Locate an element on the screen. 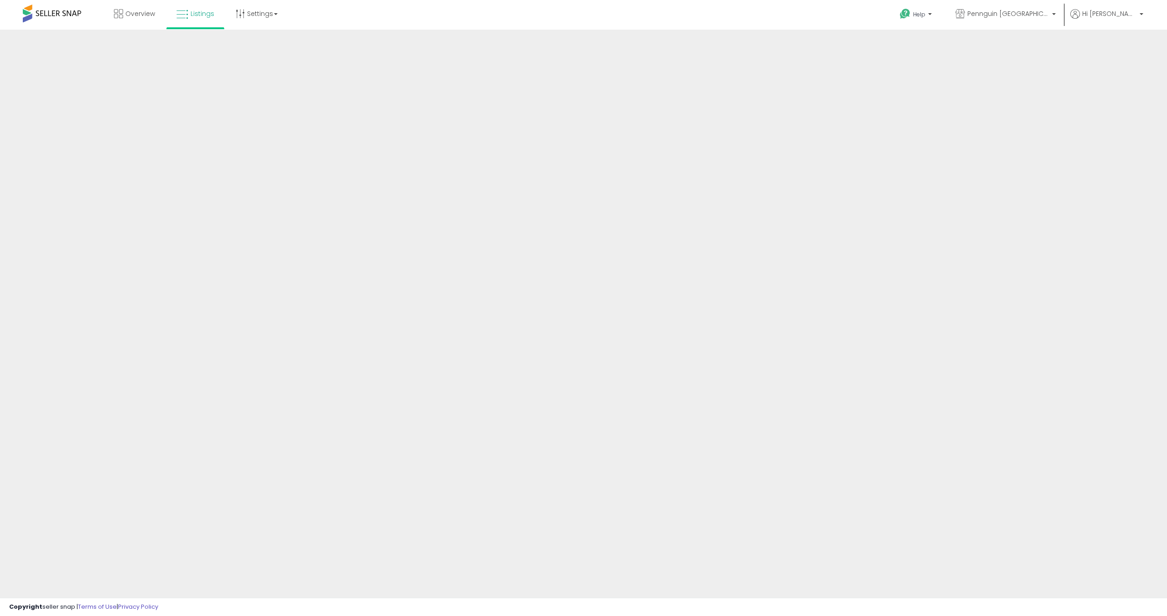  a: Help is located at coordinates (917, 15).